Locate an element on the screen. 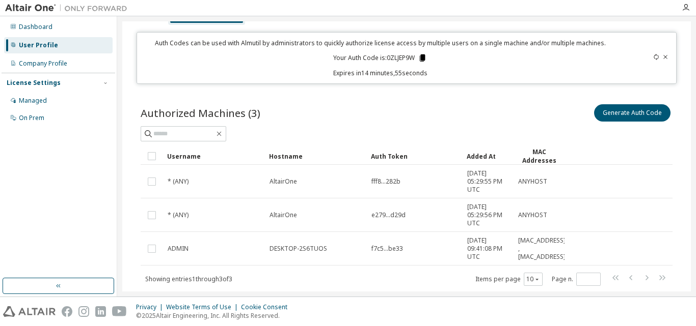 The height and width of the screenshot is (326, 696). span: Showing entries 1 through 3 of 3 is located at coordinates (188, 279).